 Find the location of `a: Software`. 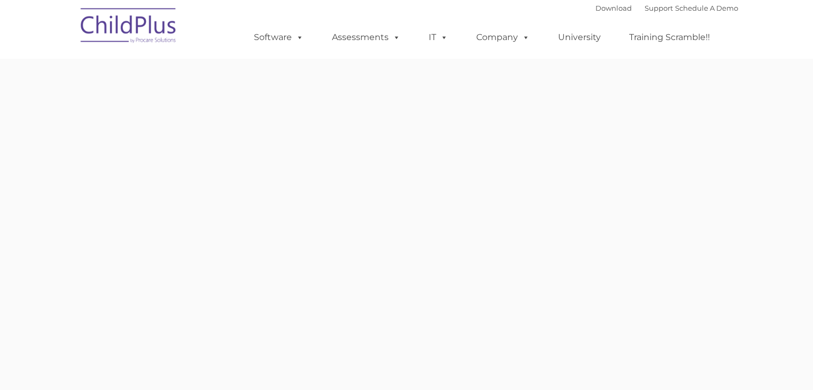

a: Software is located at coordinates (278, 37).